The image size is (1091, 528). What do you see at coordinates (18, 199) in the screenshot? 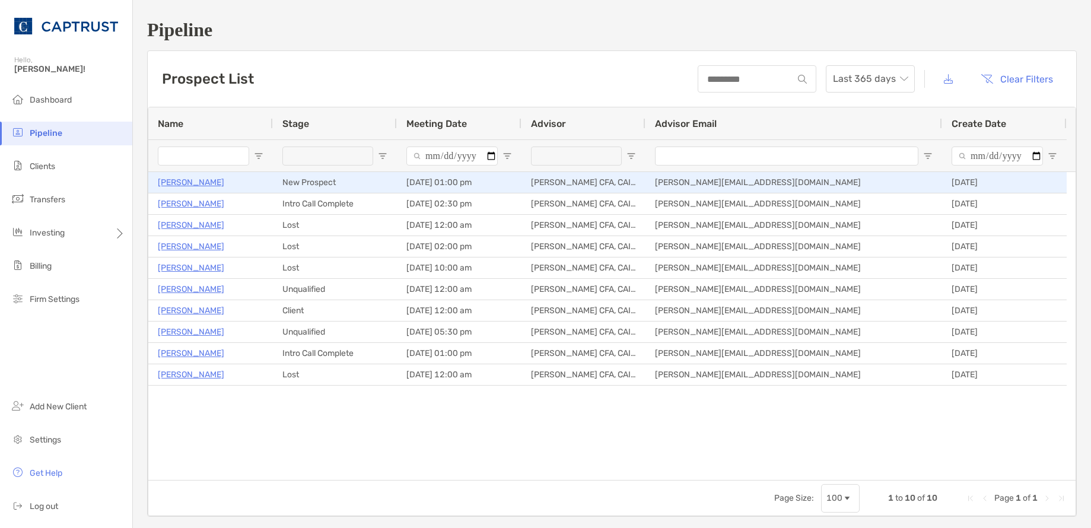
I see `img: transfers icon` at bounding box center [18, 199].